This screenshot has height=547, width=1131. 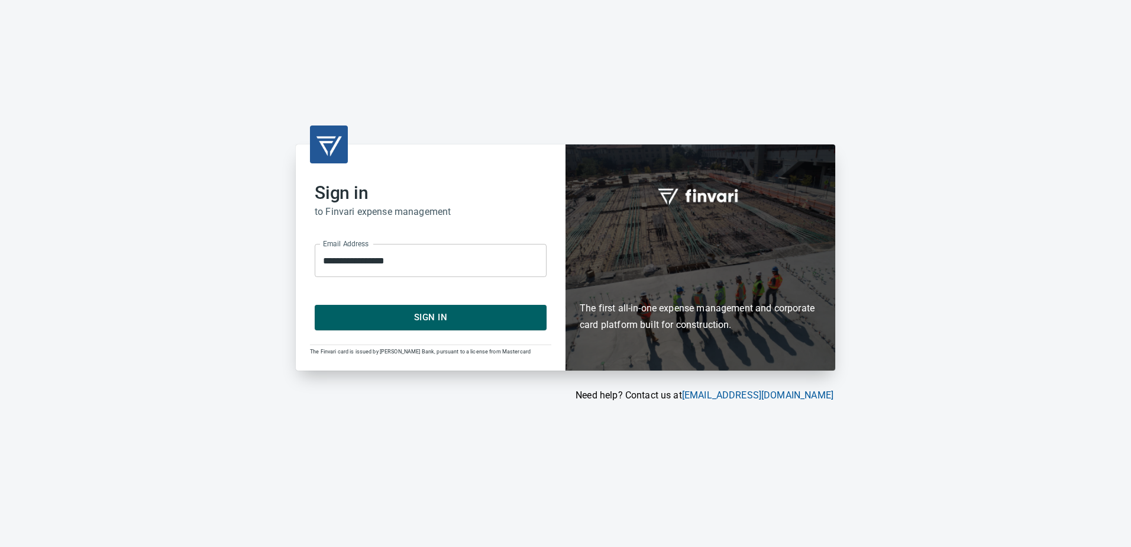 What do you see at coordinates (564, 395) in the screenshot?
I see `p: Need help? Contact us at` at bounding box center [564, 395].